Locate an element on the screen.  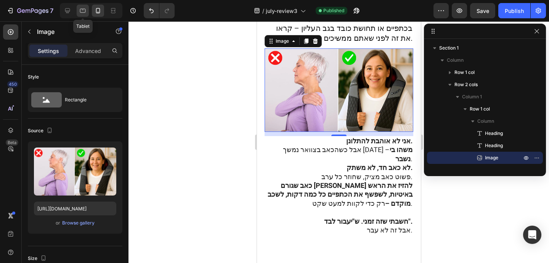
strong: אני לא אוהבת להתלונן. is located at coordinates (122, 120).